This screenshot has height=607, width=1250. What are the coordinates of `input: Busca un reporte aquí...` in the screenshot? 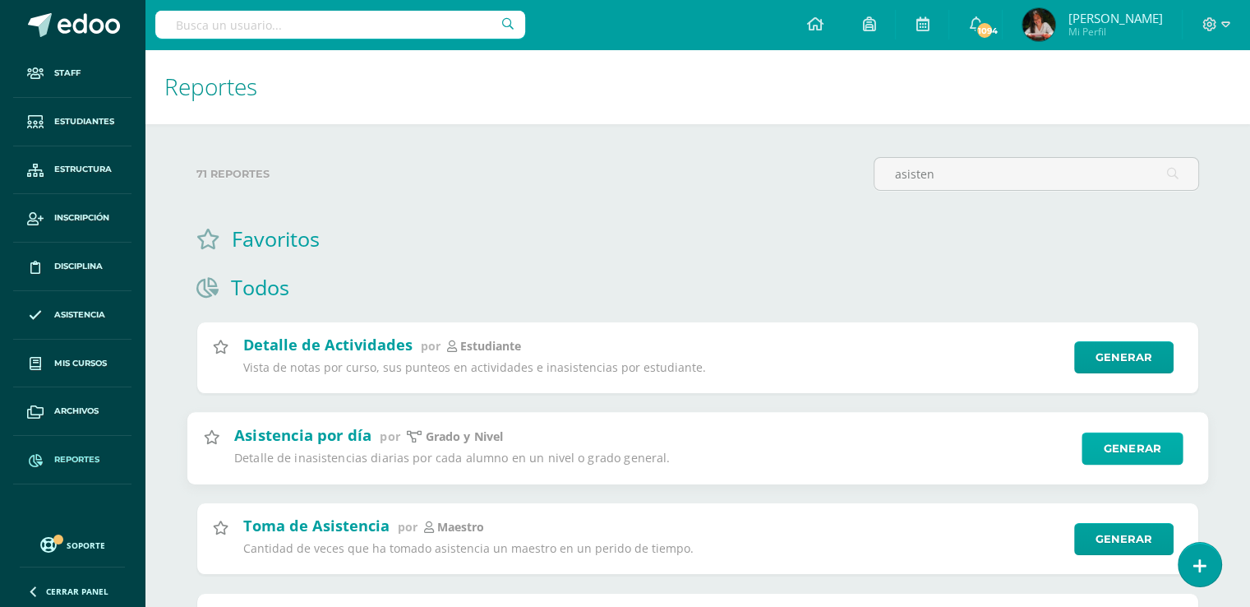 It's located at (1037, 173).